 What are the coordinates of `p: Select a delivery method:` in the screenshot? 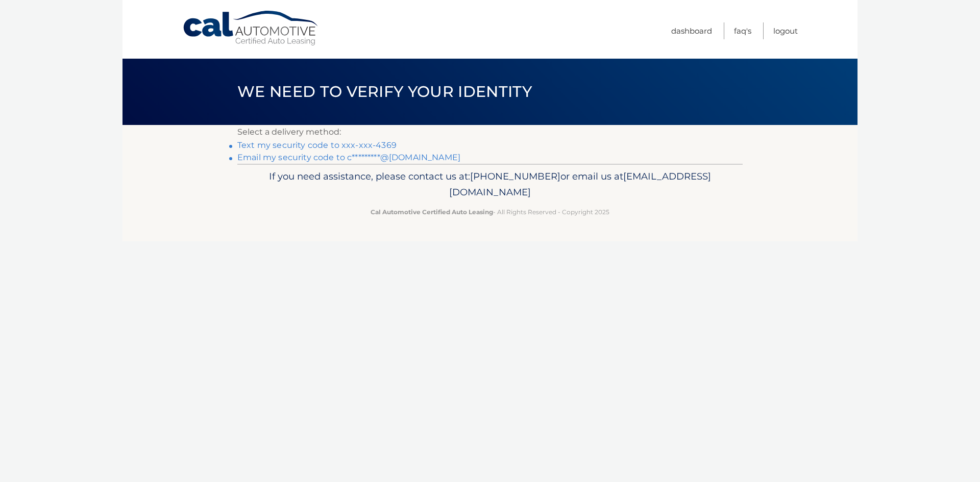 It's located at (490, 132).